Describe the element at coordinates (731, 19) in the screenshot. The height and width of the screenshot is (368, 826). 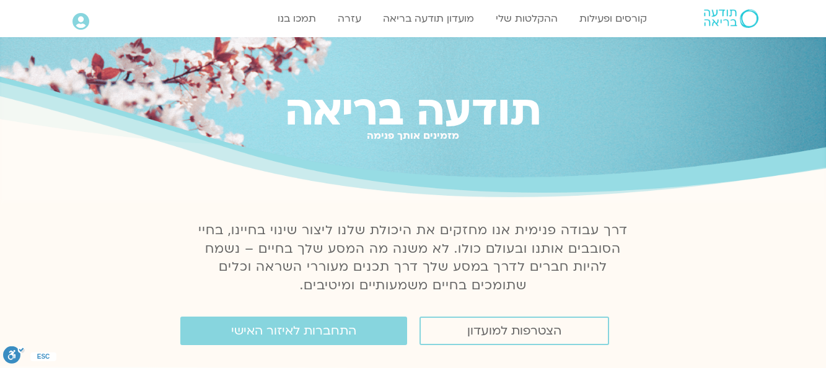
I see `img: תודעה בריאה` at that location.